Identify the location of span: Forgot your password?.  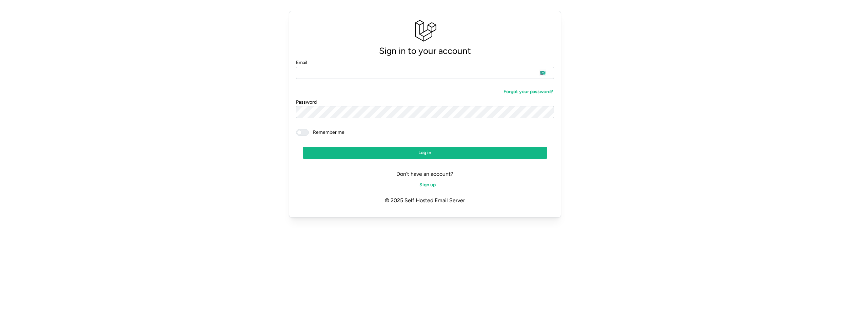
(528, 92).